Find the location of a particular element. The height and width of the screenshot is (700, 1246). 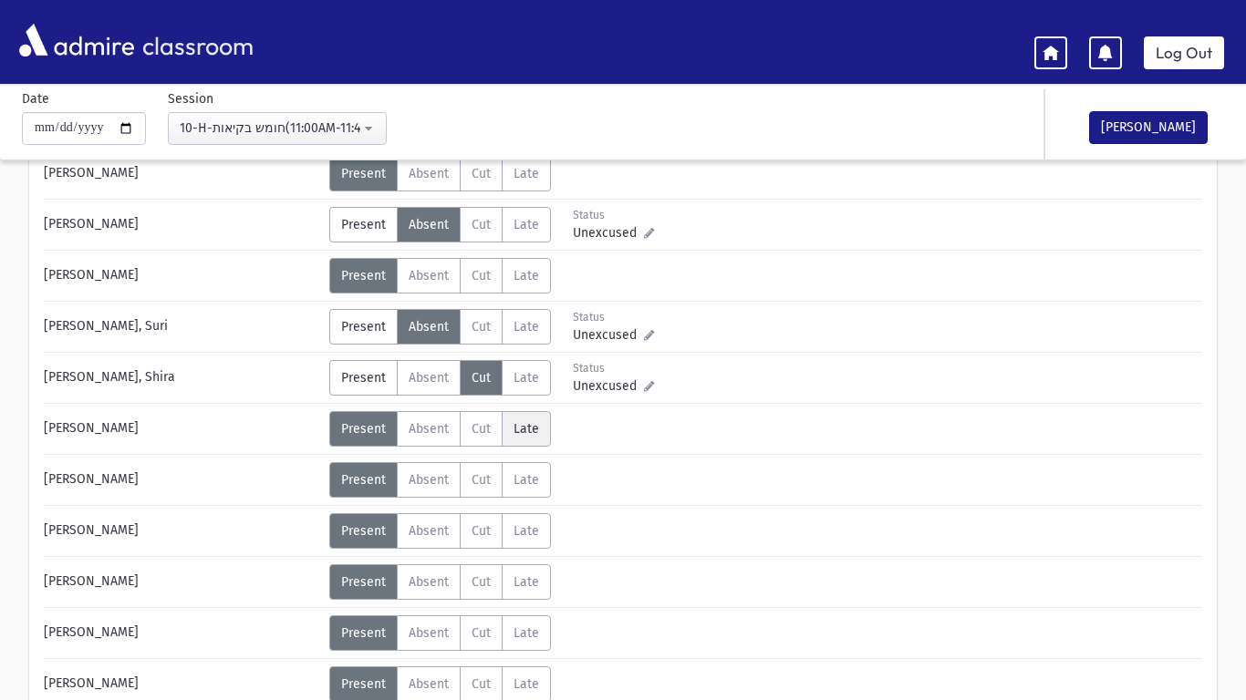

label: Session is located at coordinates (191, 98).